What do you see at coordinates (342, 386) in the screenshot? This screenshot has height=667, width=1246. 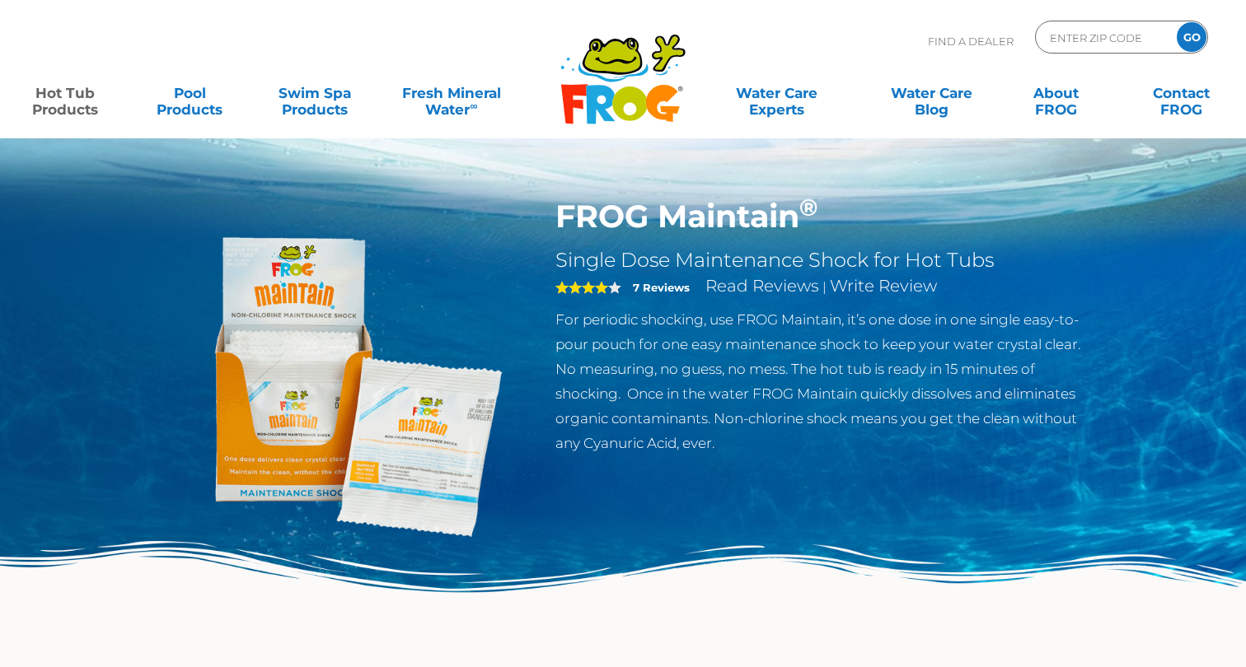 I see `img: Frog_Maintain_Hero-2-v2.png` at bounding box center [342, 386].